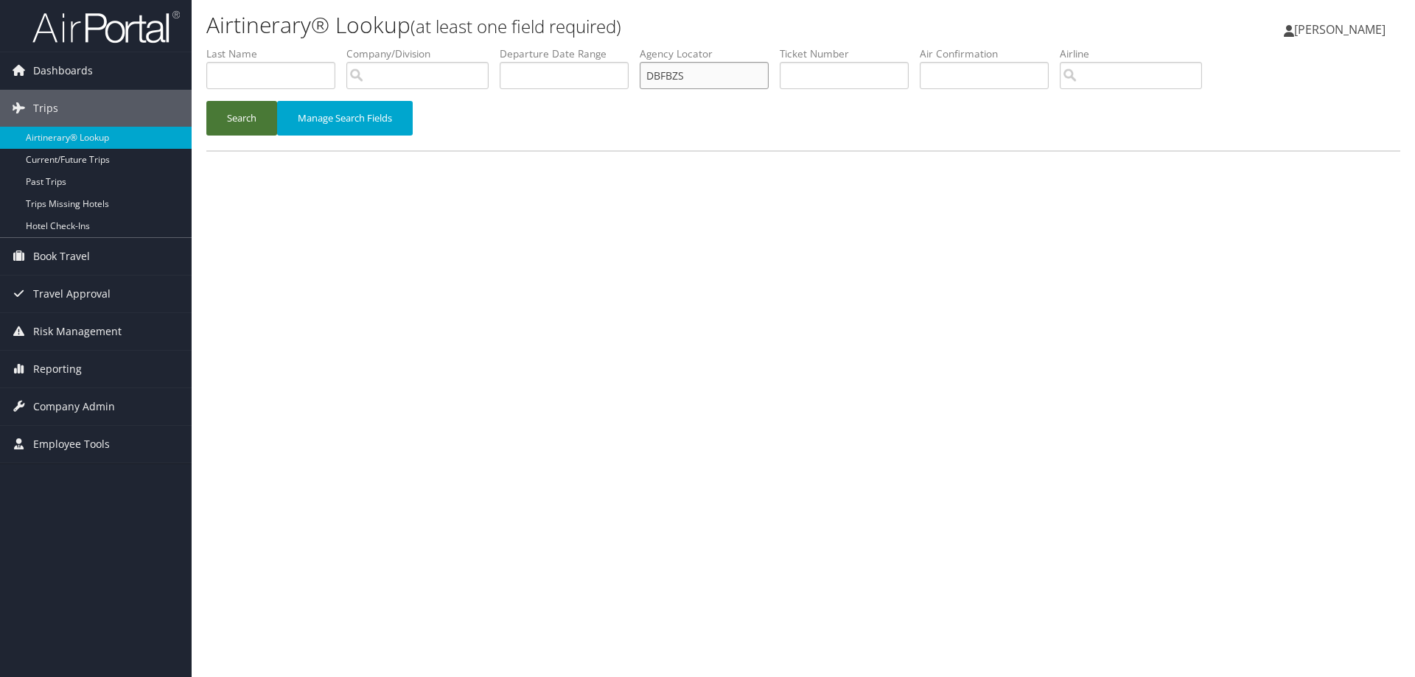 This screenshot has width=1415, height=677. What do you see at coordinates (57, 369) in the screenshot?
I see `span: Reporting` at bounding box center [57, 369].